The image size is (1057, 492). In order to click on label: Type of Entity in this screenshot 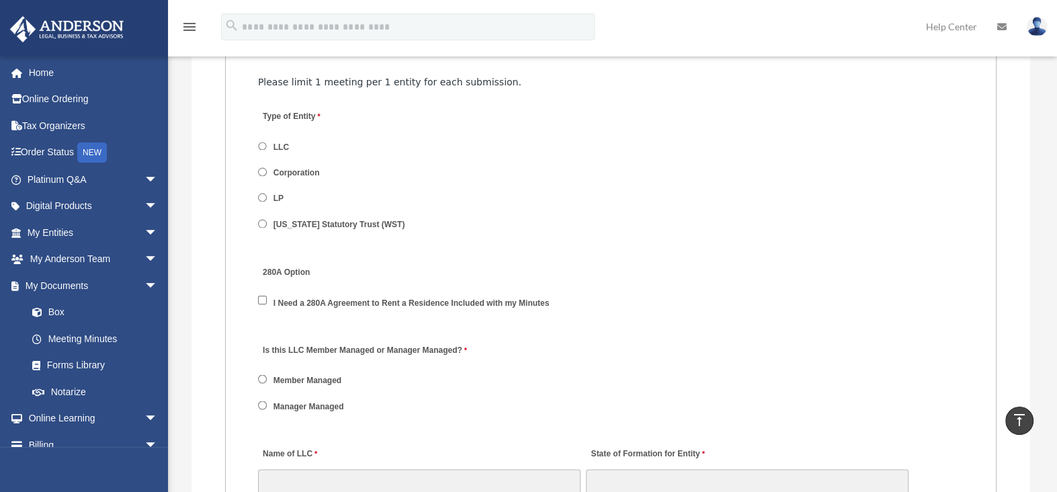, I will do `click(322, 117)`.